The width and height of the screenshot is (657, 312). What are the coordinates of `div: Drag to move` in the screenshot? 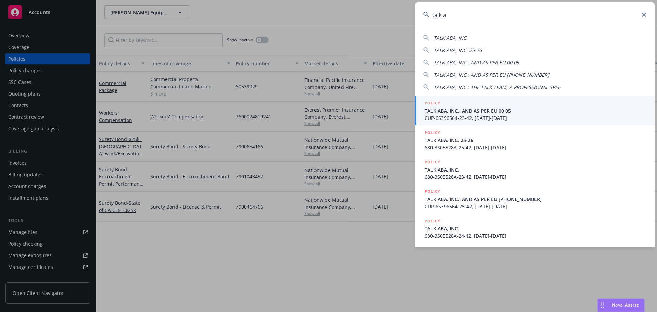 It's located at (602, 305).